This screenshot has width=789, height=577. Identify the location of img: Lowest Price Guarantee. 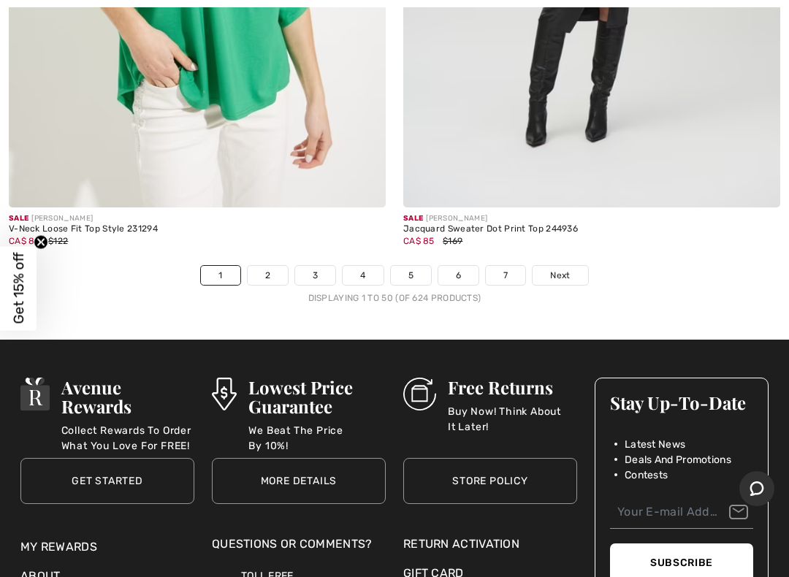
(224, 394).